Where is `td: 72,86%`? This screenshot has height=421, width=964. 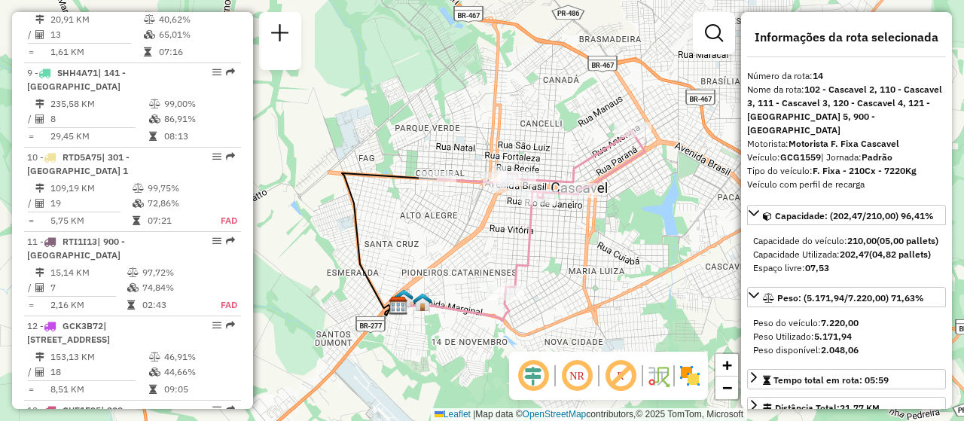 td: 72,86% is located at coordinates (176, 203).